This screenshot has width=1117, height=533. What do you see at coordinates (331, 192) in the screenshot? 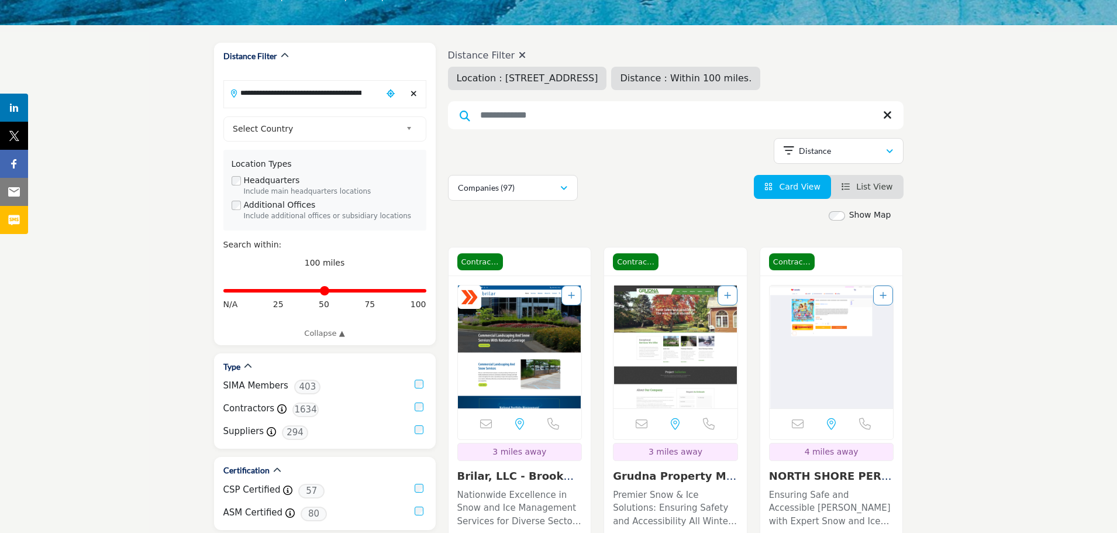
I see `div: Include main headquarters locations` at bounding box center [331, 192].